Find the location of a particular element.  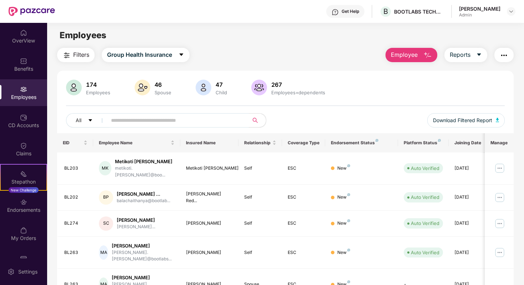

img: svg+xml;base64,PHN2ZyBpZD0iRW1wbG95ZWVzIiB4bWxucz0iaHR0cDovL3d3dy53My5vcmcvMjAwMC9zdmciIHdpZHRoPS... is located at coordinates (24, 89).